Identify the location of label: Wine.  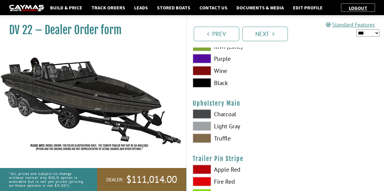
(236, 71).